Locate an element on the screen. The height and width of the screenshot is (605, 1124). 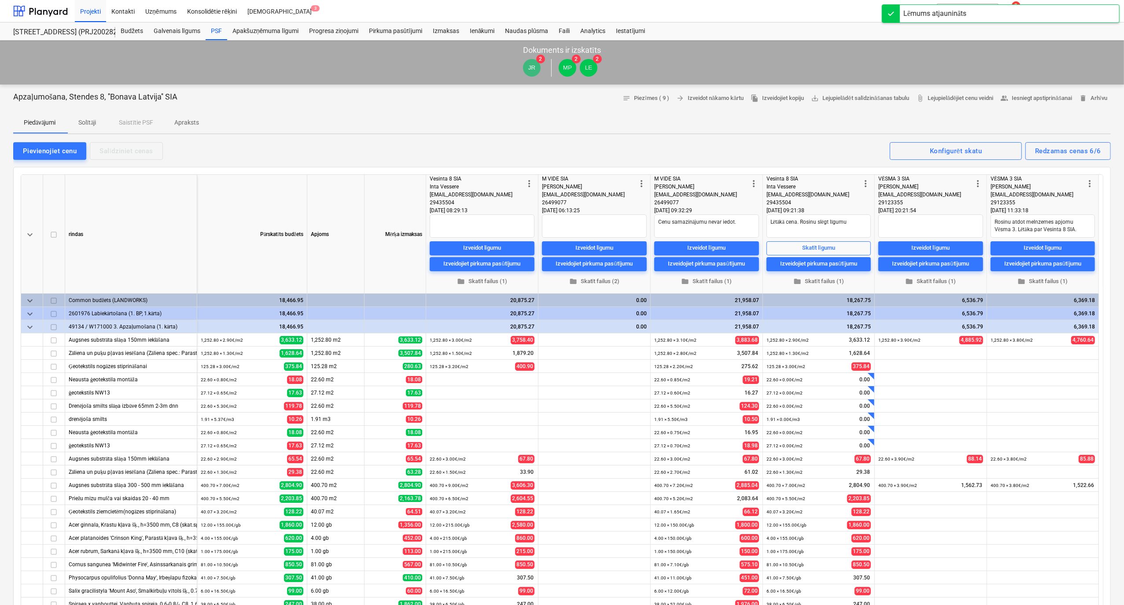
span: Skatīt failus (2) is located at coordinates (594, 281).